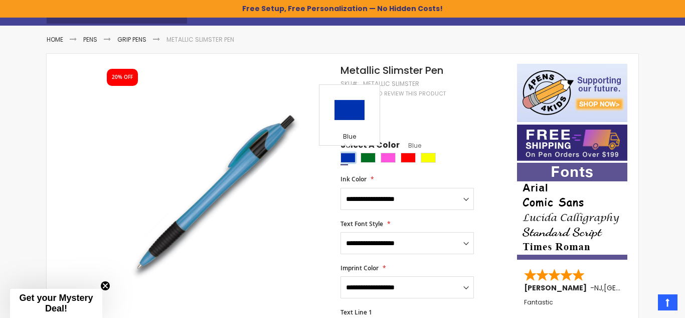 This screenshot has width=685, height=318. What do you see at coordinates (362, 223) in the screenshot?
I see `span: Text Font Style` at bounding box center [362, 223].